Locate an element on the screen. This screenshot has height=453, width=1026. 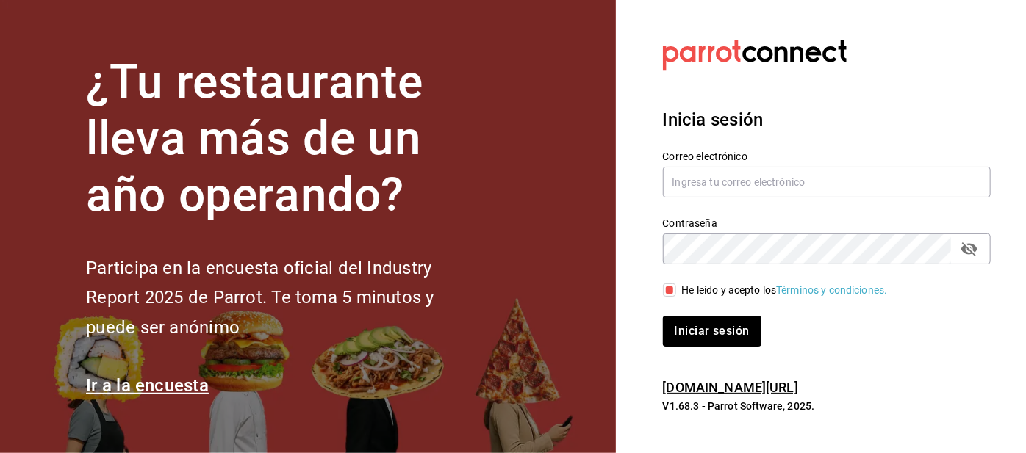
h3: Inicia sesión is located at coordinates (827, 120).